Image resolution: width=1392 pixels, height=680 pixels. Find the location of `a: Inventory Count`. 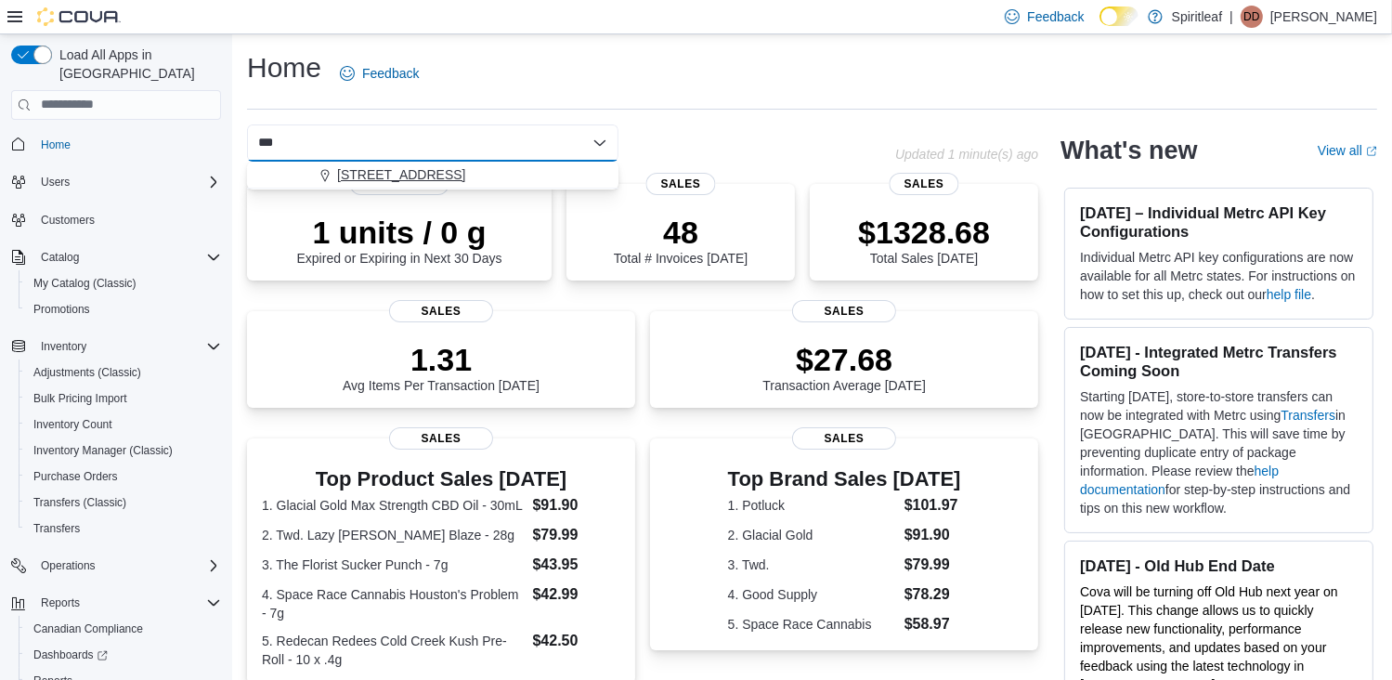

a: Inventory Count is located at coordinates (72, 424).